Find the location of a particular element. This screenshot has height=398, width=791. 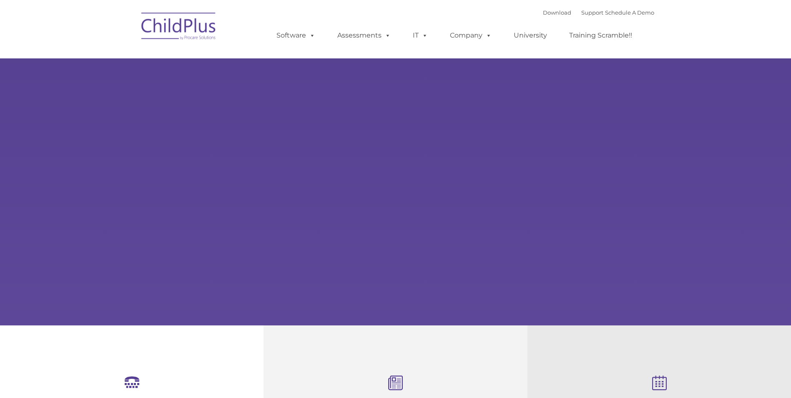

a: IT is located at coordinates (420, 35).